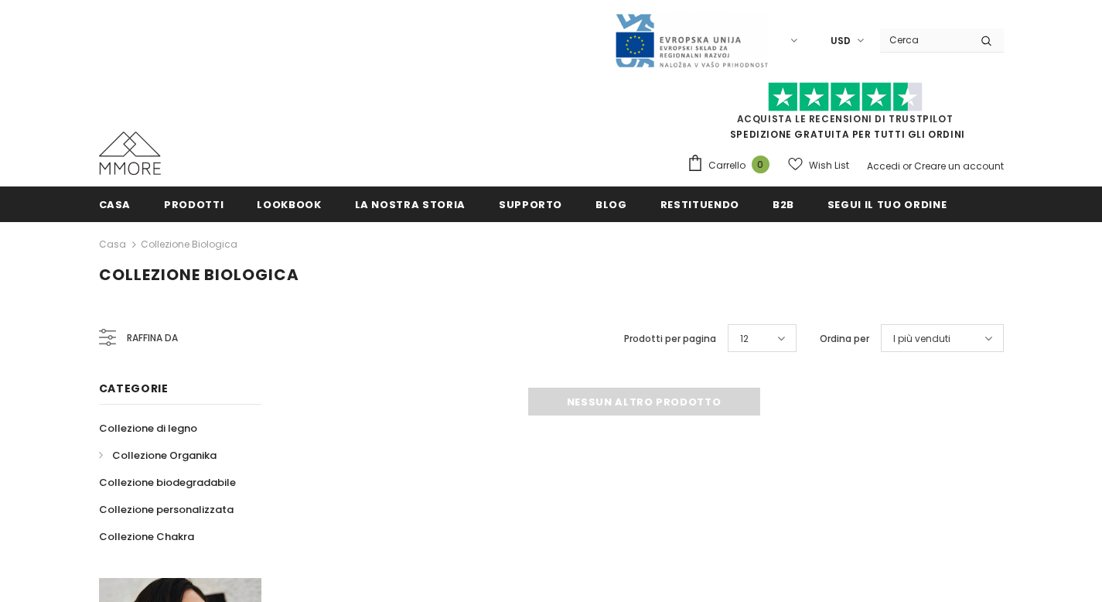 The image size is (1102, 602). Describe the element at coordinates (907, 165) in the screenshot. I see `span: or` at that location.